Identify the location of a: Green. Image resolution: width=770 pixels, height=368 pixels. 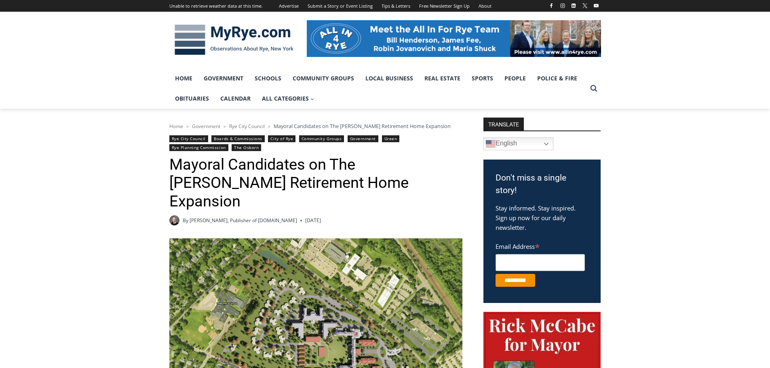
(391, 139).